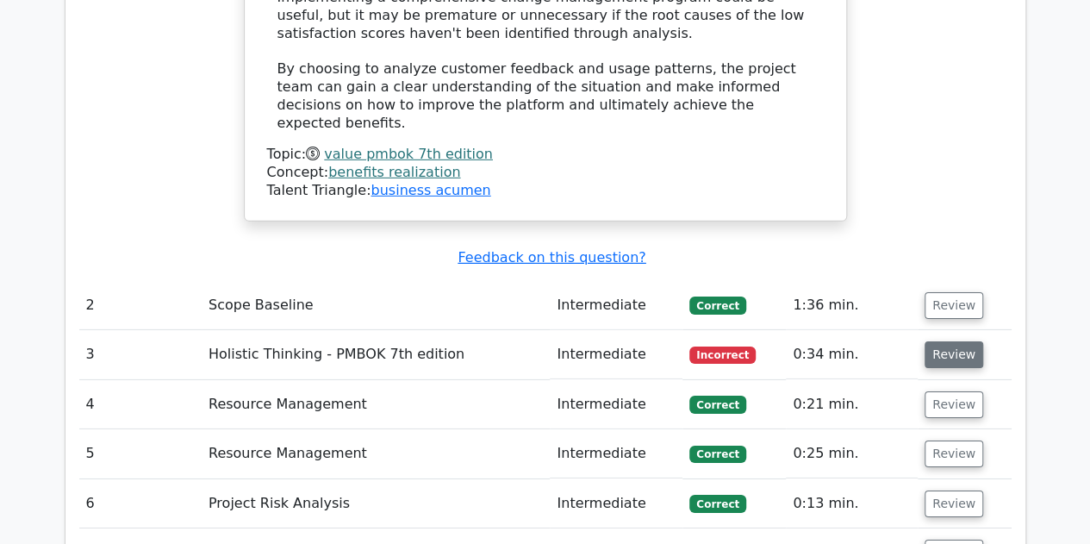 Image resolution: width=1090 pixels, height=544 pixels. Describe the element at coordinates (376, 305) in the screenshot. I see `td: Scope Baseline` at that location.